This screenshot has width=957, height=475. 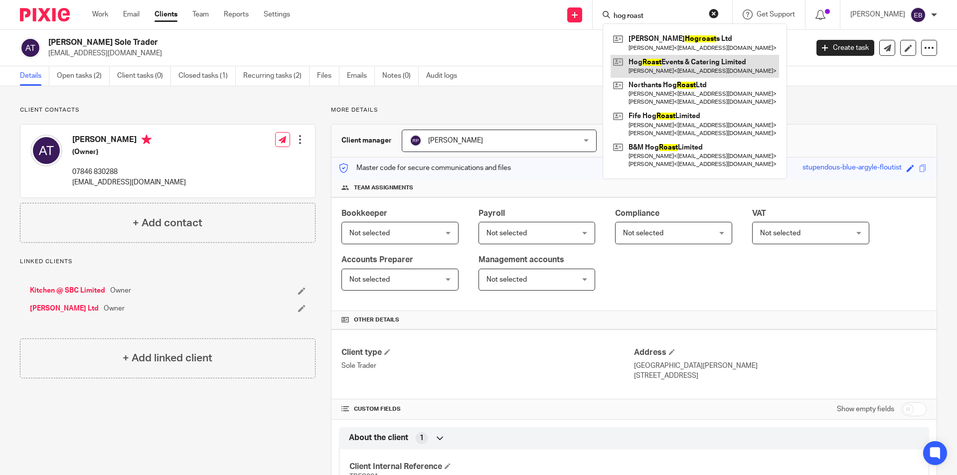 What do you see at coordinates (129, 152) in the screenshot?
I see `h5: (Owner)` at bounding box center [129, 152].